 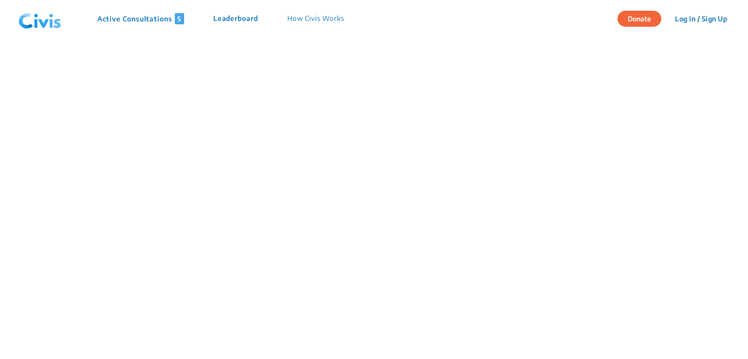 I want to click on p: Active Consultations, so click(x=141, y=18).